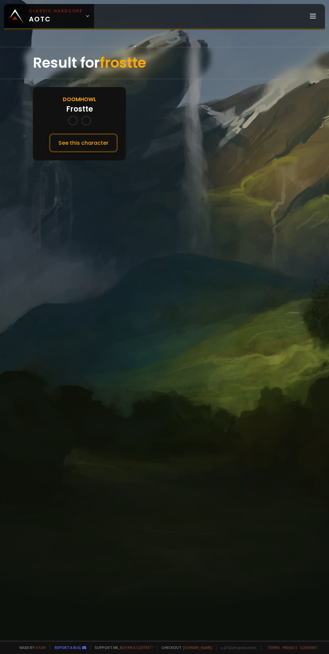 The width and height of the screenshot is (329, 654). I want to click on span: Made by, so click(31, 648).